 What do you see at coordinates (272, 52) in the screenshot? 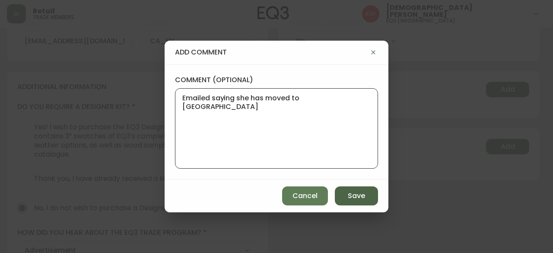
I see `h4: add comment` at bounding box center [272, 52].